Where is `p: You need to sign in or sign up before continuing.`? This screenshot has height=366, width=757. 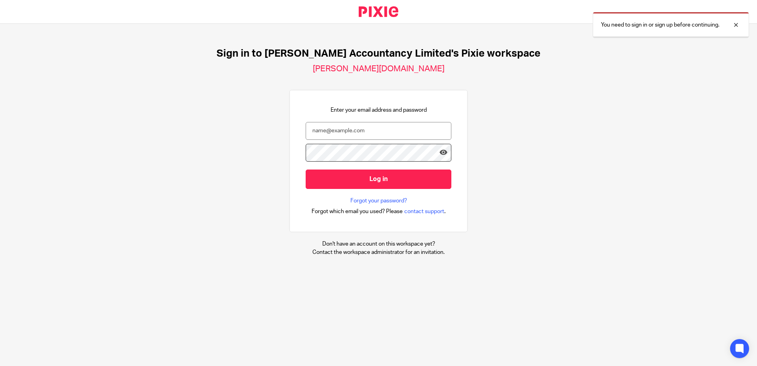
p: You need to sign in or sign up before continuing. is located at coordinates (660, 25).